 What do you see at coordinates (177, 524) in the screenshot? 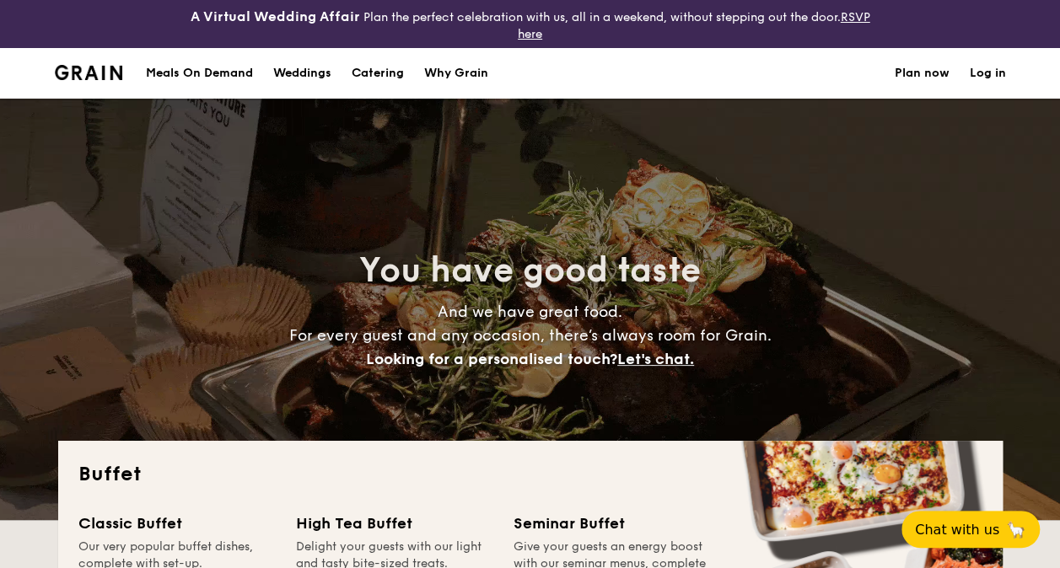
I see `div: Classic Buffet` at bounding box center [177, 524].